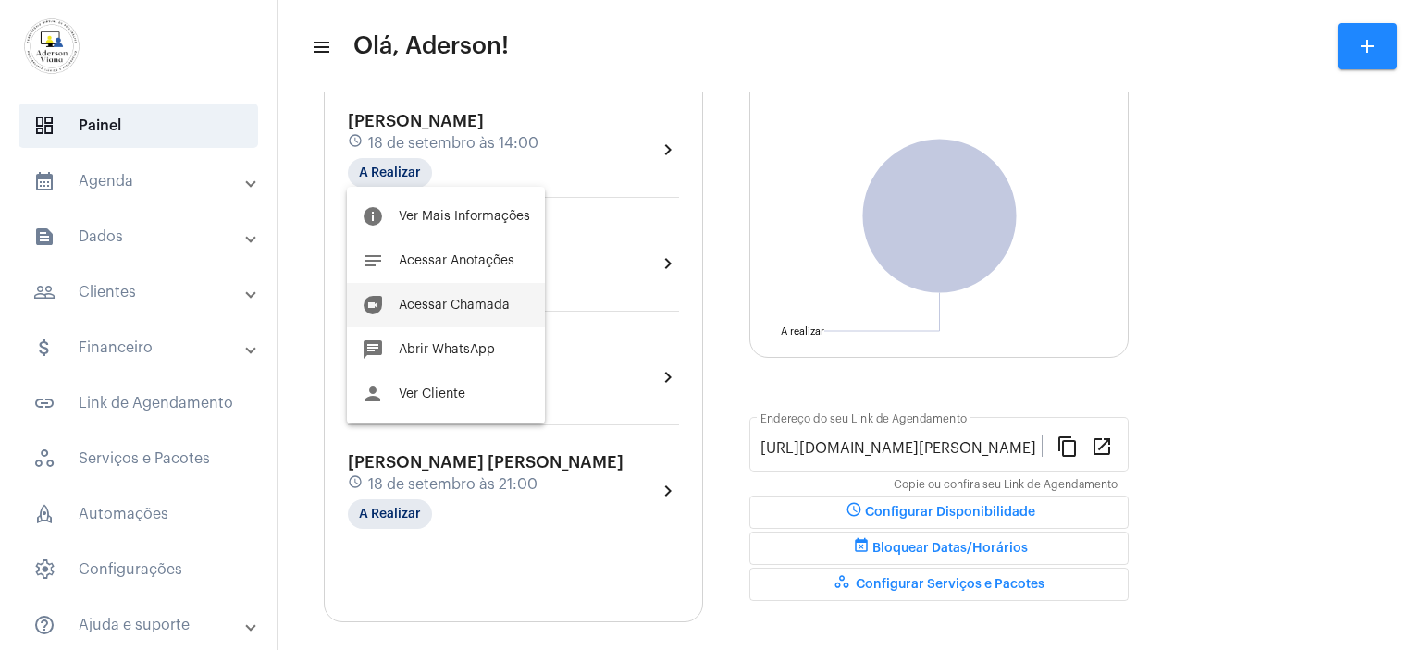 The width and height of the screenshot is (1421, 650). Describe the element at coordinates (373, 350) in the screenshot. I see `mat-icon: chat` at that location.